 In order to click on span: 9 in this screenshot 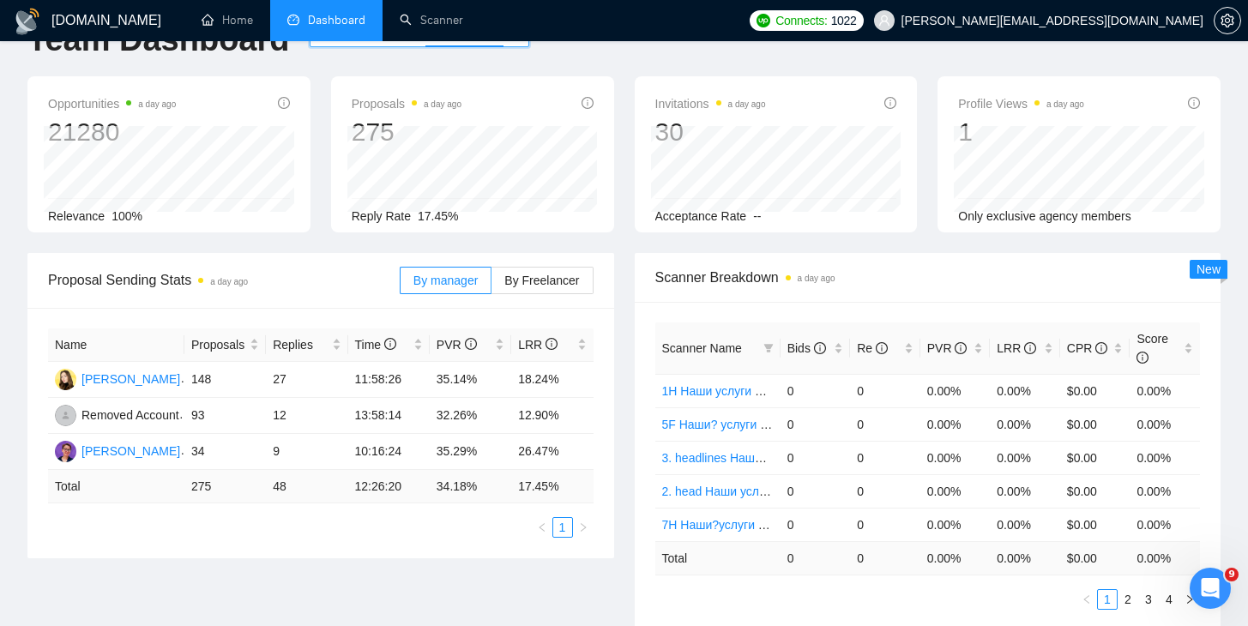, I will do `click(1232, 575)`.